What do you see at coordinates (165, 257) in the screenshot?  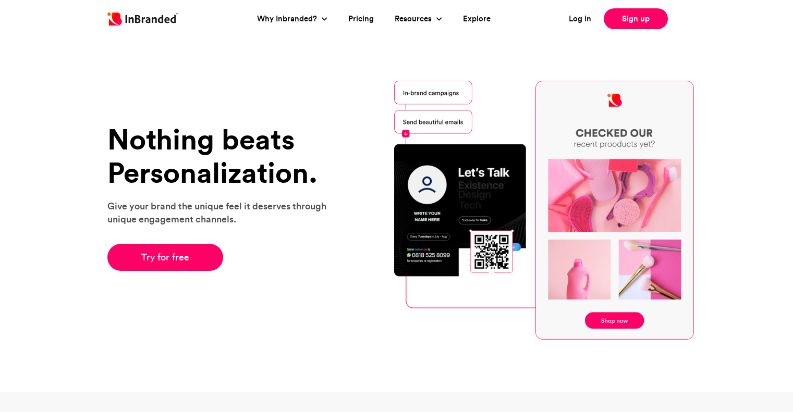 I see `a: Try for free` at bounding box center [165, 257].